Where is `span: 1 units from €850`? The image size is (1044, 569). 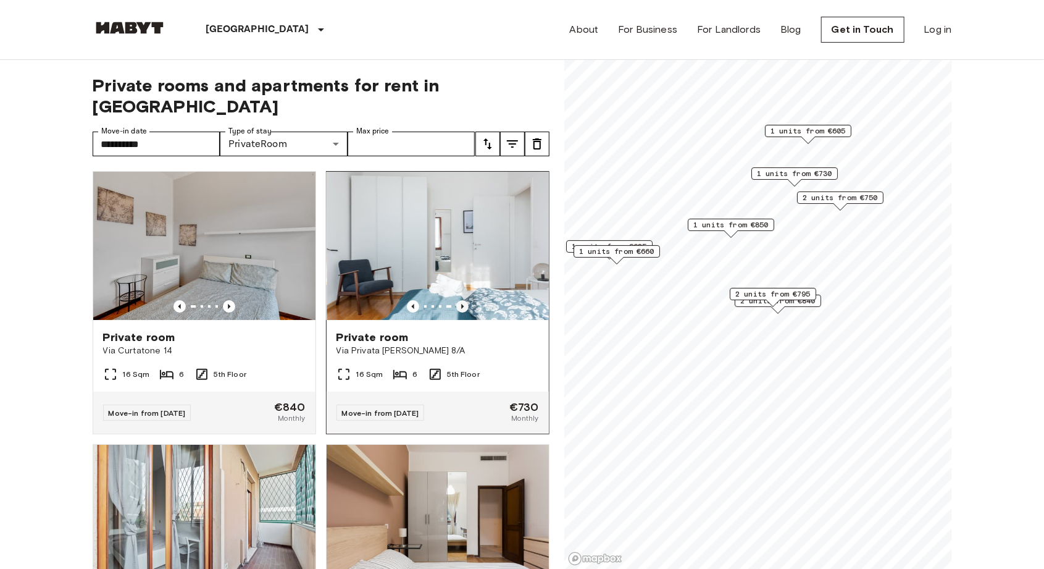 span: 1 units from €850 is located at coordinates (731, 225).